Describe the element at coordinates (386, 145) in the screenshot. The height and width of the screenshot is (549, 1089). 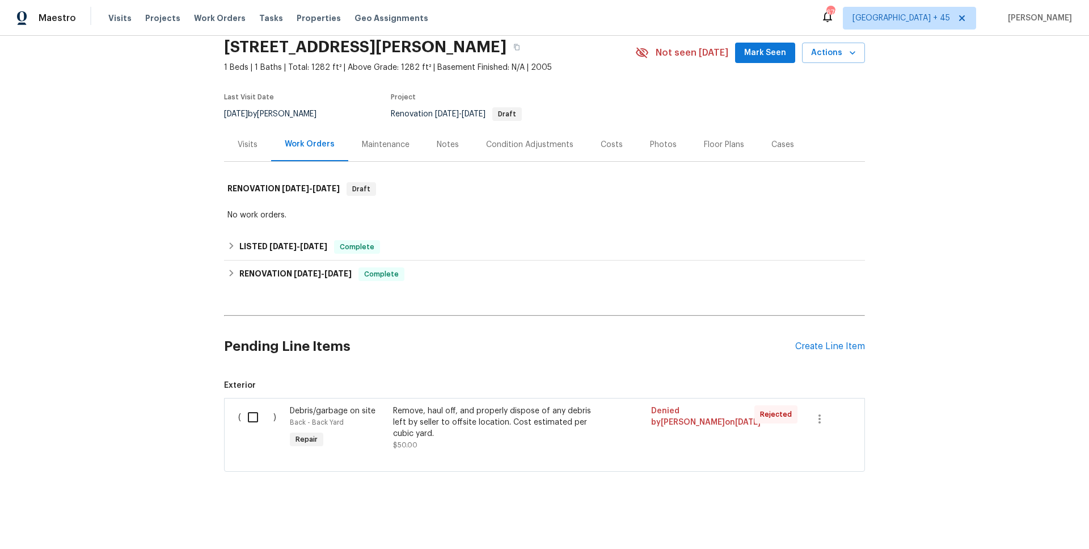
I see `div: Maintenance` at that location.